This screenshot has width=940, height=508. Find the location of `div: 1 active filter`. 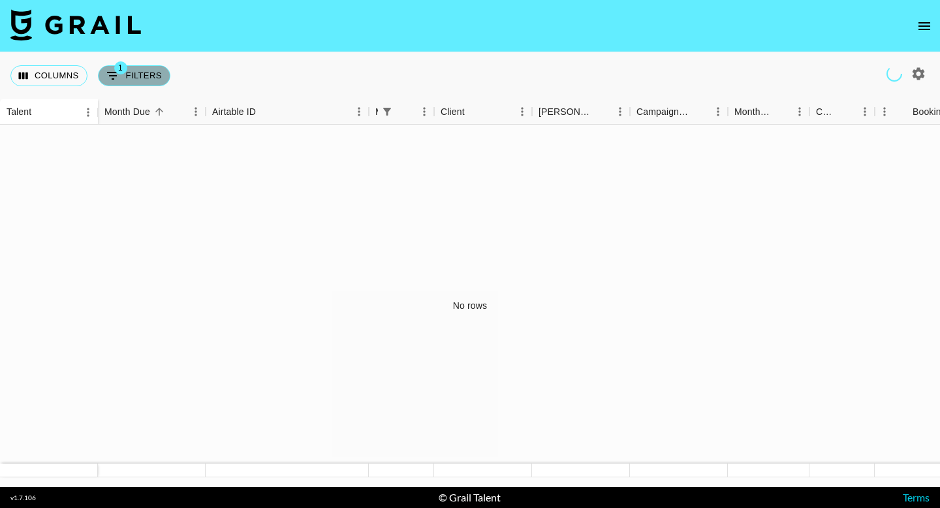

div: 1 active filter is located at coordinates (387, 112).